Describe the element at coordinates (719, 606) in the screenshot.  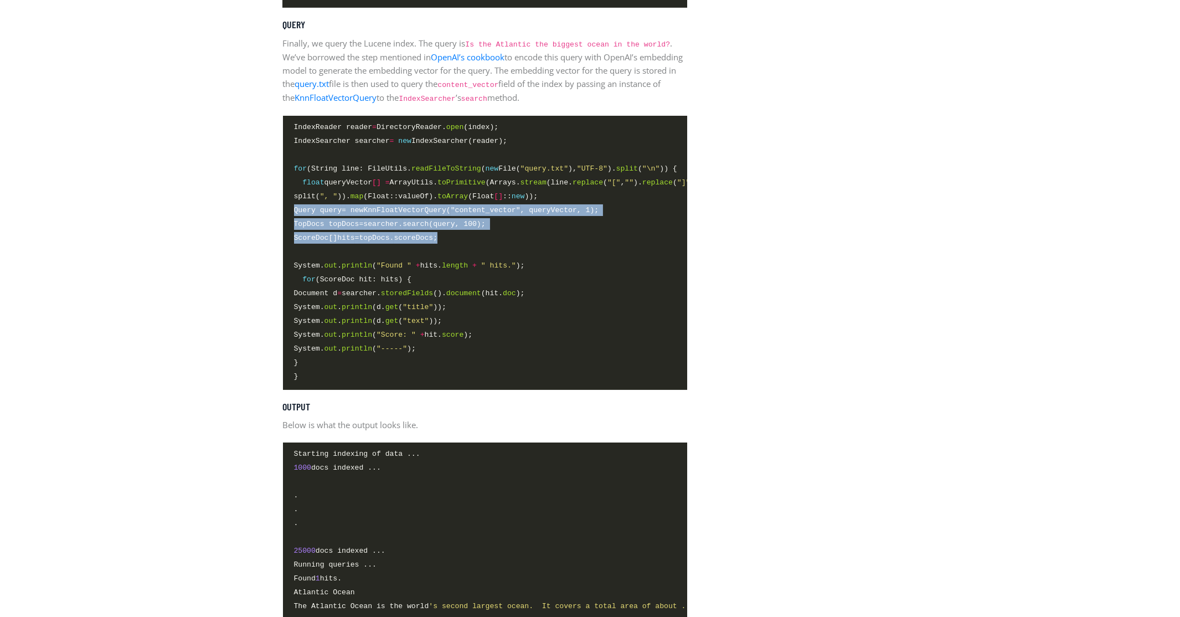
I see `span: The Atlantic Ocean is the world s surface. It is named after the god Atlas from Greek mythology.` at that location.